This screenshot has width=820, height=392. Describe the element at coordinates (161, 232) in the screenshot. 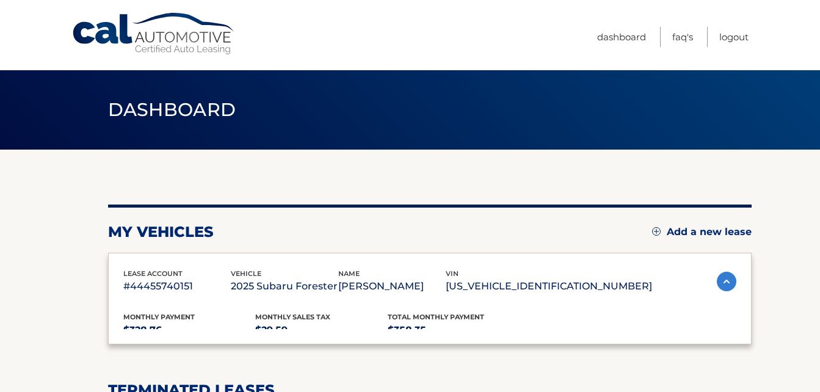

I see `h2: my vehicles` at that location.